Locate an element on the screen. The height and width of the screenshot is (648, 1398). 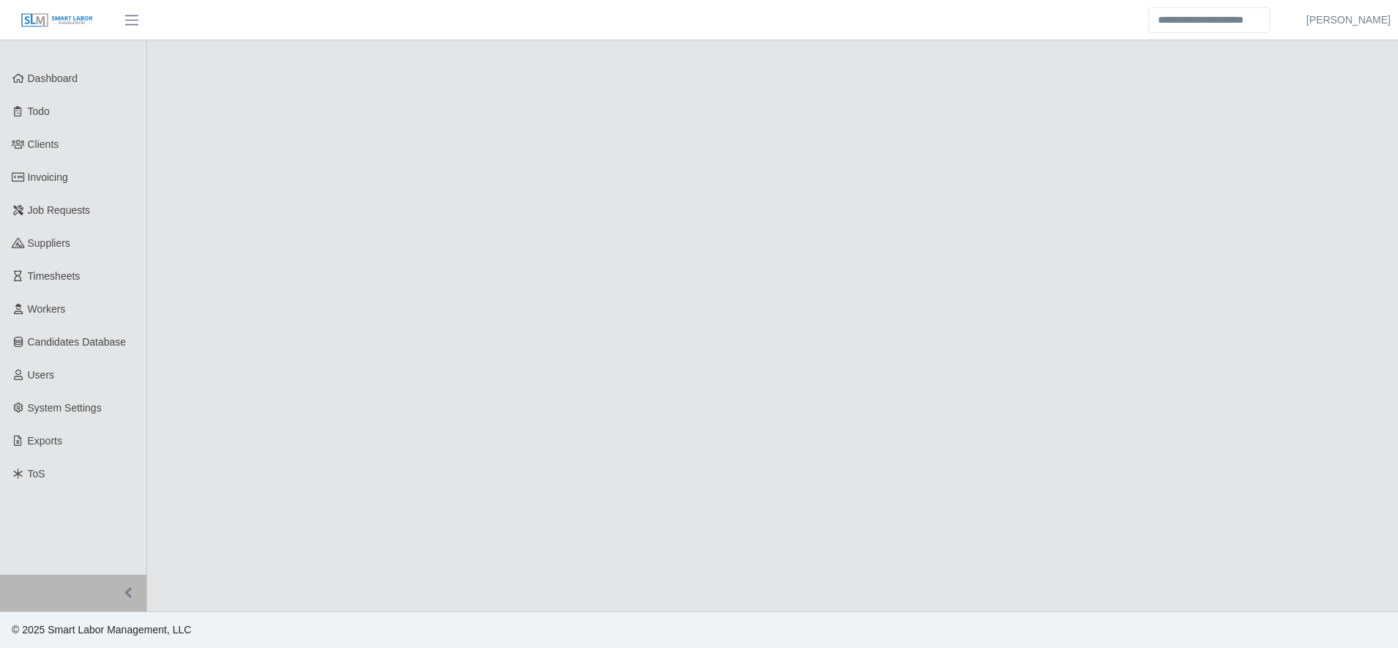
img: SLM Logo is located at coordinates (57, 20).